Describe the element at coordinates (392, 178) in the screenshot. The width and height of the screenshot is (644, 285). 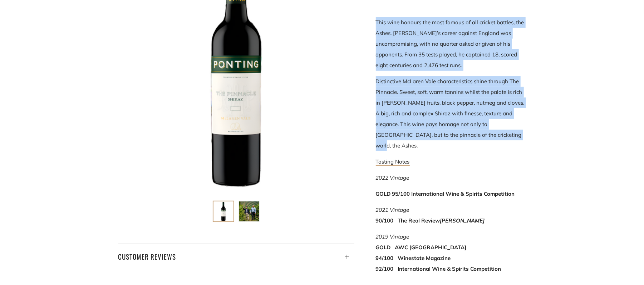
I see `em: 2022 Vintage` at that location.